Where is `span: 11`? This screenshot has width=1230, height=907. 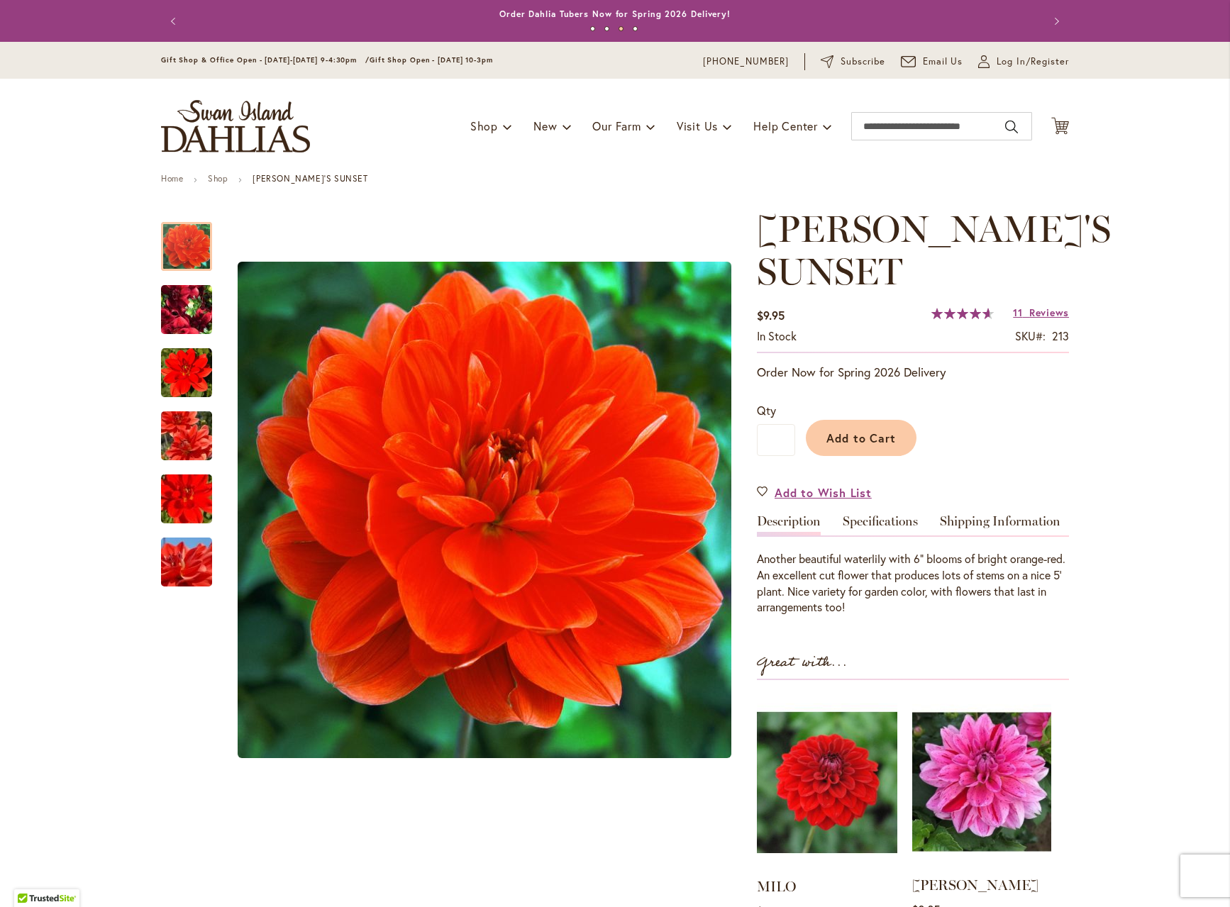 span: 11 is located at coordinates (1017, 312).